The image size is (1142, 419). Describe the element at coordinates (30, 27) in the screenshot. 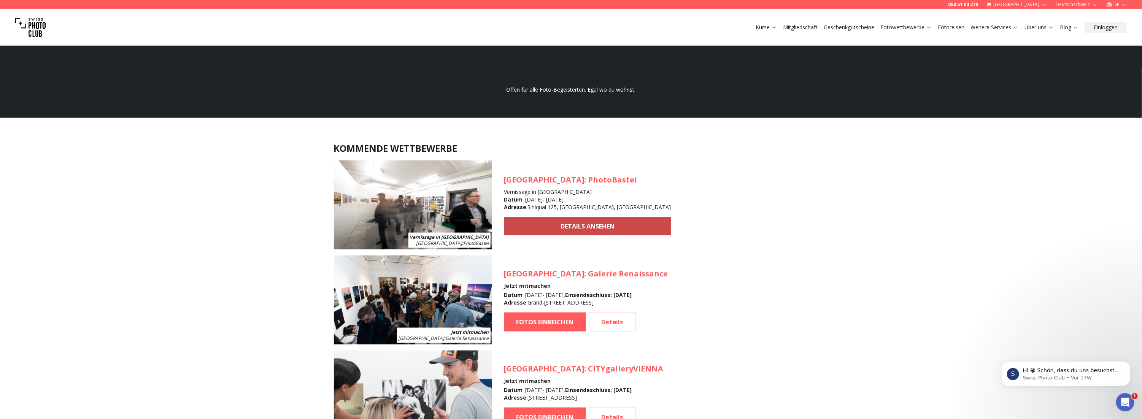

I see `img: Swiss photo club` at that location.